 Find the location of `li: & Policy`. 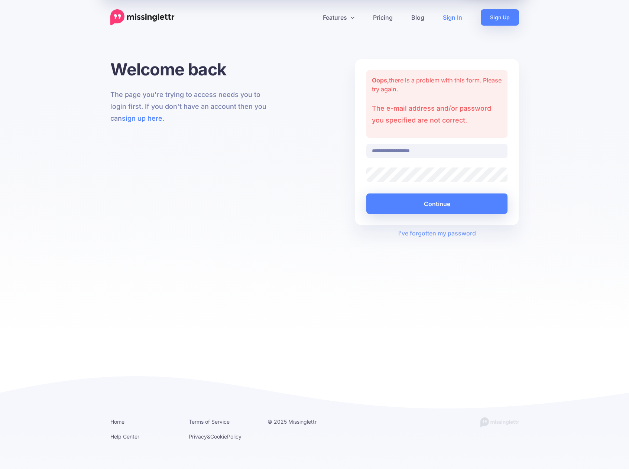

li: & Policy is located at coordinates (223, 437).